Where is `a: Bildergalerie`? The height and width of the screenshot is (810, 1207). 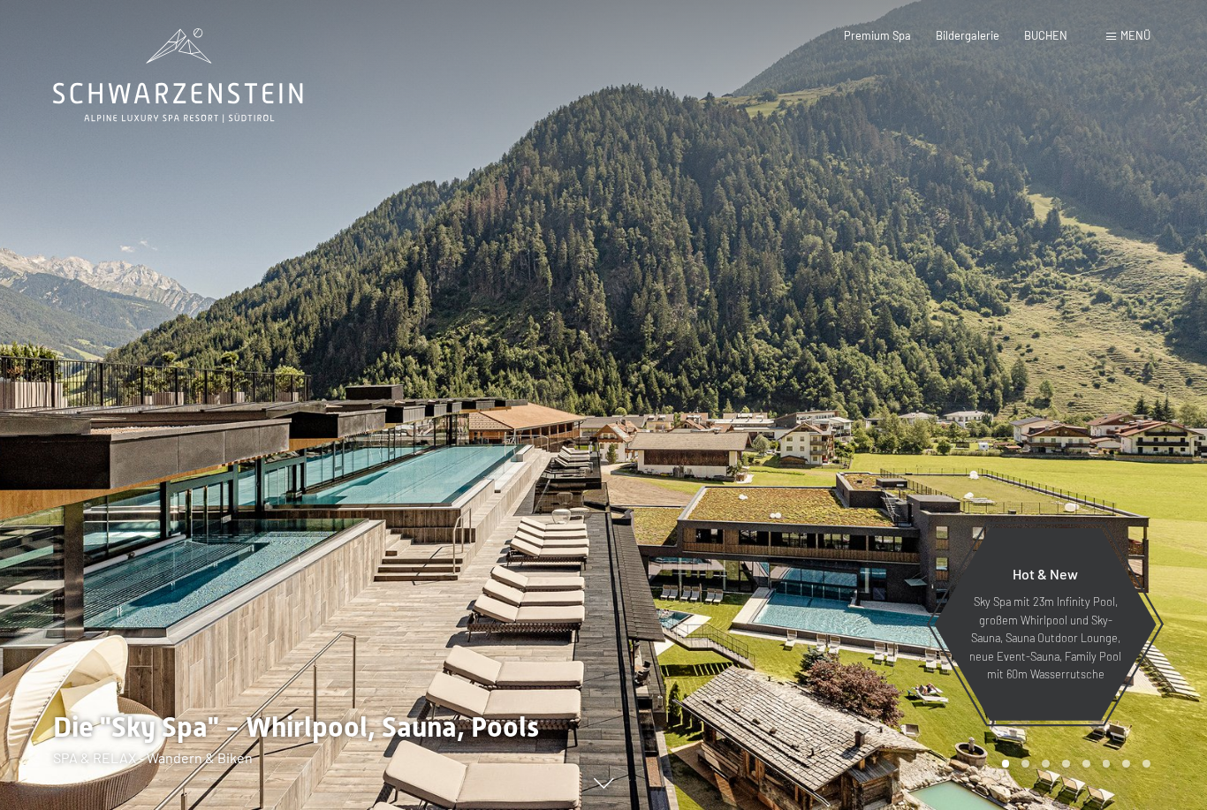 a: Bildergalerie is located at coordinates (968, 35).